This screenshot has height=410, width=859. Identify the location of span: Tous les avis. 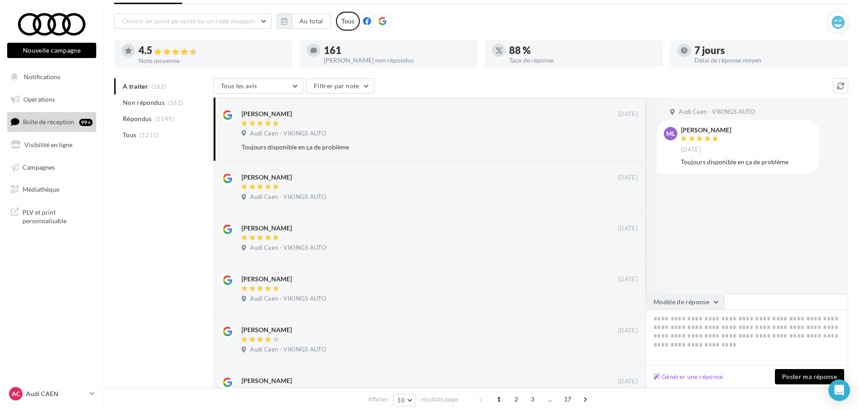
(239, 85).